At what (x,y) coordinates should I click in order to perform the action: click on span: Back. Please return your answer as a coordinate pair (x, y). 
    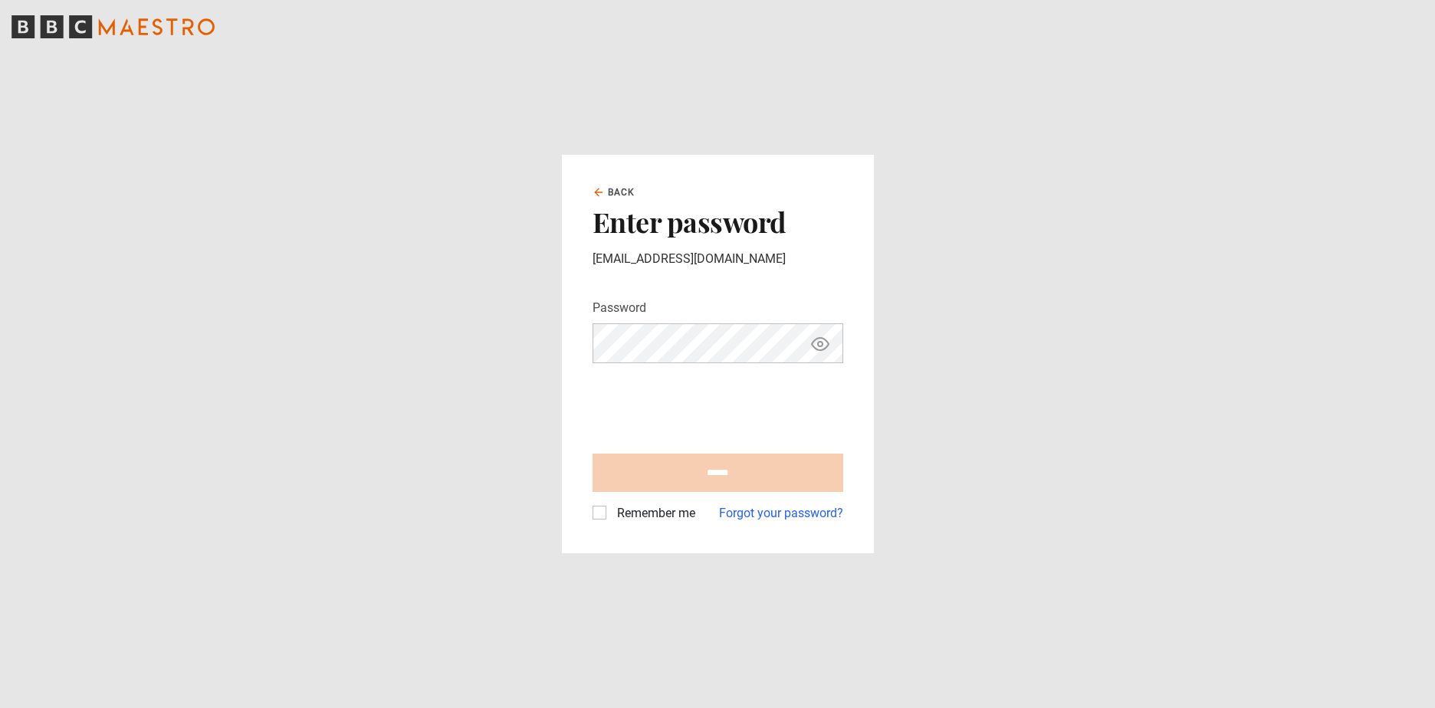
    Looking at the image, I should click on (622, 192).